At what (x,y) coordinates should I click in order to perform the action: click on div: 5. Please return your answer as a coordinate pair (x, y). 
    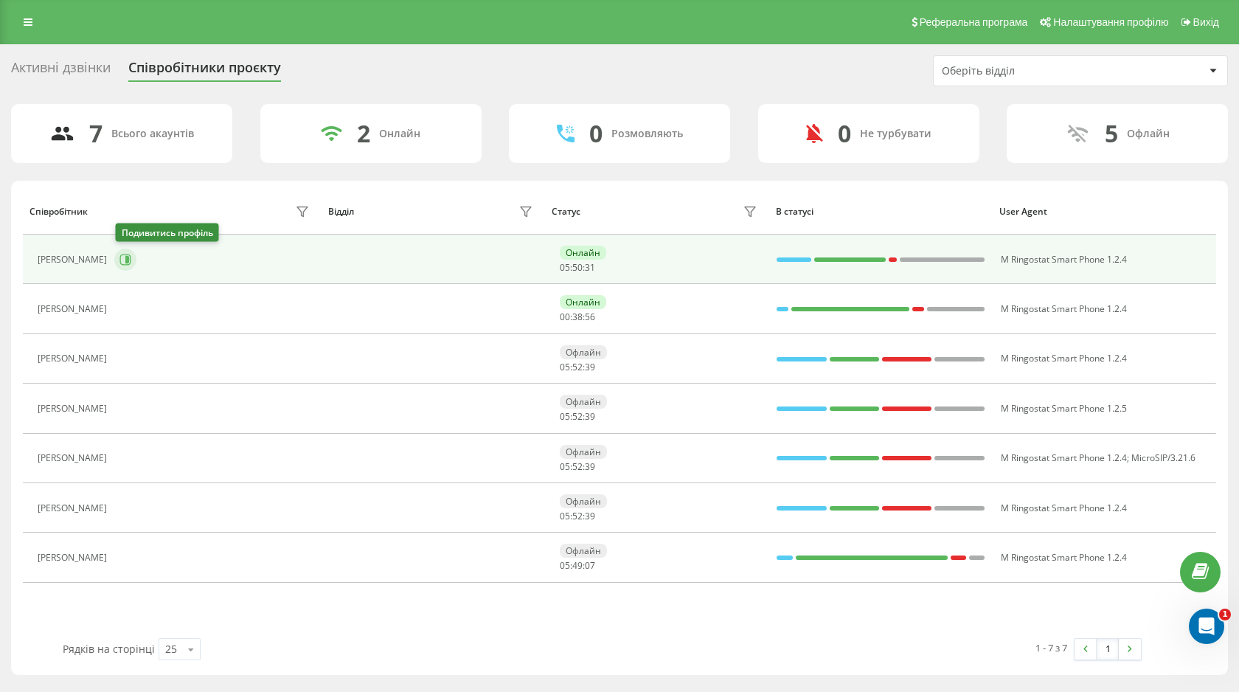
    Looking at the image, I should click on (1111, 133).